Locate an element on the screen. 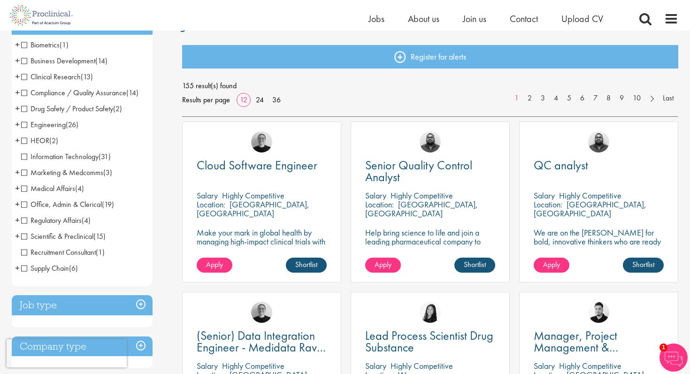  a: 4 is located at coordinates (556, 98).